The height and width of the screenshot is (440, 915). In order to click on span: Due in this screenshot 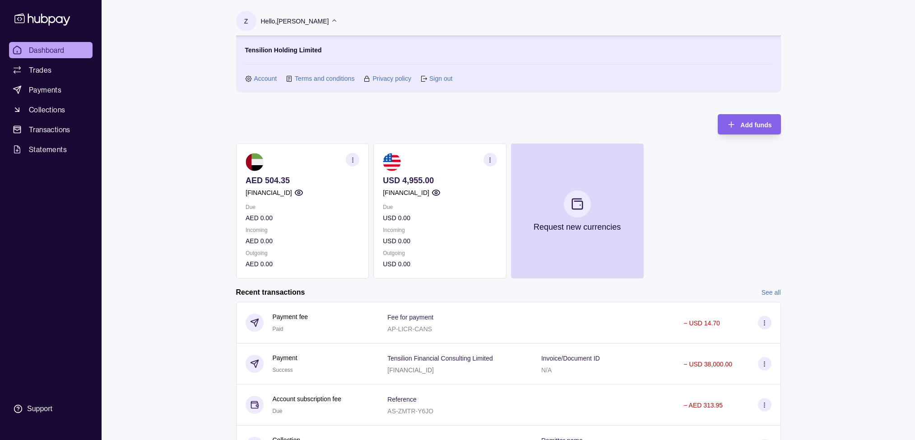, I will do `click(278, 411)`.